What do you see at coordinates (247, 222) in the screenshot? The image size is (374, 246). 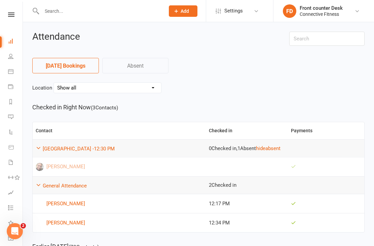 I see `td: 12:34 PM` at bounding box center [247, 222].